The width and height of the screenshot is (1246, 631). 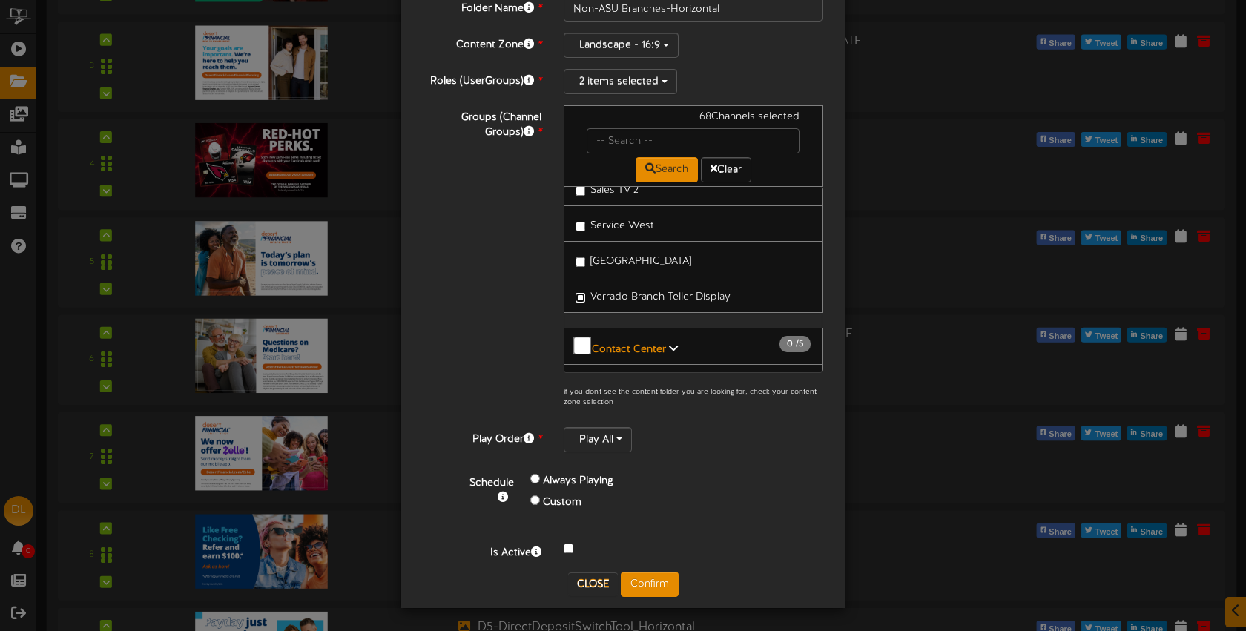 What do you see at coordinates (629, 349) in the screenshot?
I see `b: Contact Center` at bounding box center [629, 349].